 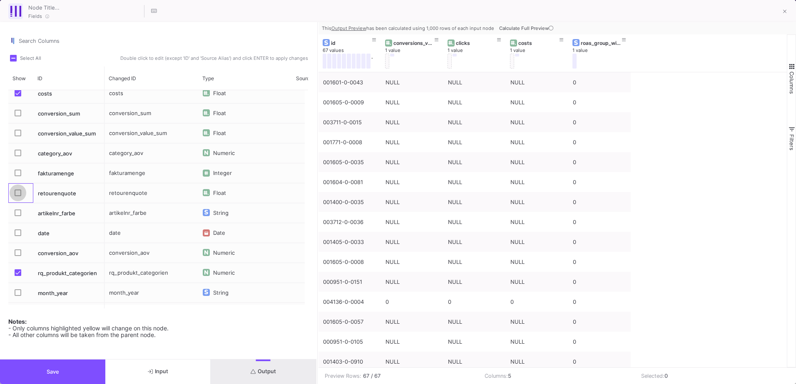 What do you see at coordinates (350, 362) in the screenshot?
I see `div: 001403-0-0910` at bounding box center [350, 362].